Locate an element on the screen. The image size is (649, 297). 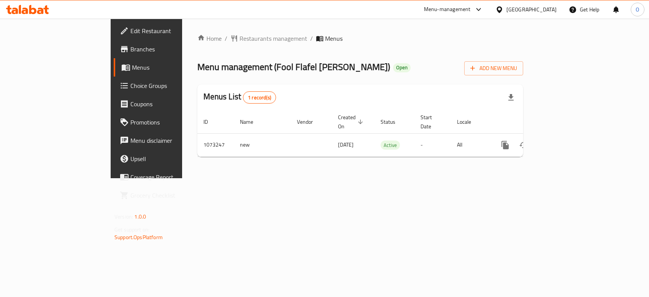
span: Created On is located at coordinates (352, 122).